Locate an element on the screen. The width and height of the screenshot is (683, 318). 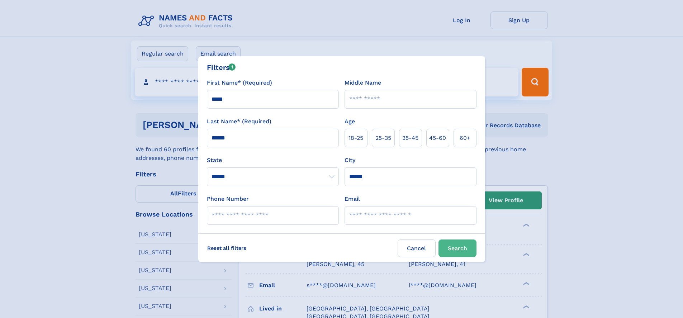
label: Age is located at coordinates (350, 122).